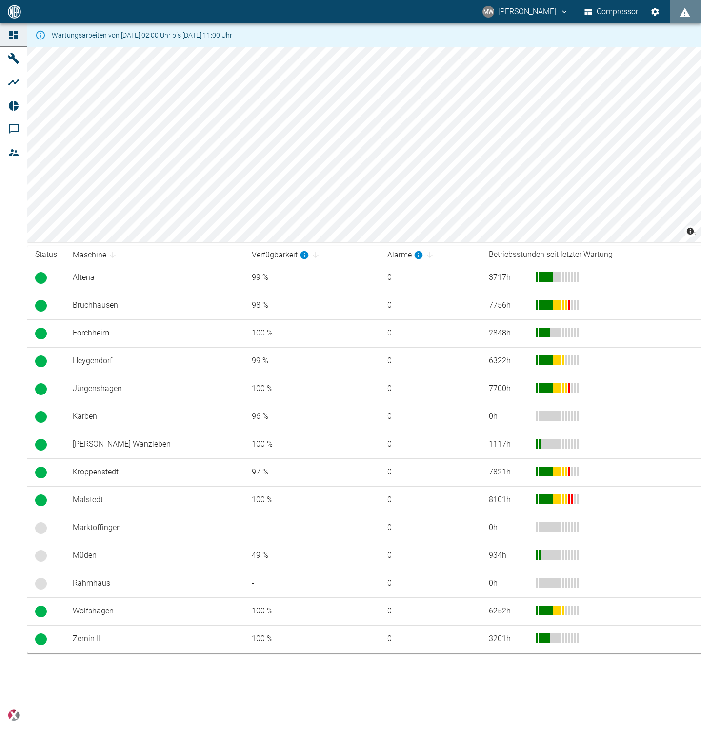 The image size is (701, 729). Describe the element at coordinates (154, 416) in the screenshot. I see `td: Karben` at that location.